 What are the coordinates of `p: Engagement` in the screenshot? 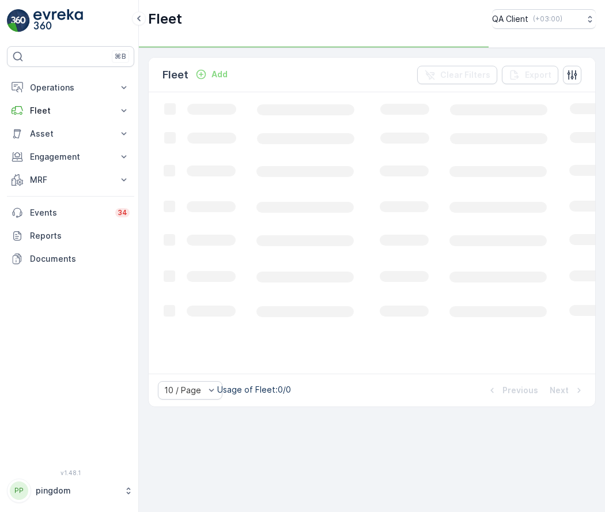 It's located at (70, 157).